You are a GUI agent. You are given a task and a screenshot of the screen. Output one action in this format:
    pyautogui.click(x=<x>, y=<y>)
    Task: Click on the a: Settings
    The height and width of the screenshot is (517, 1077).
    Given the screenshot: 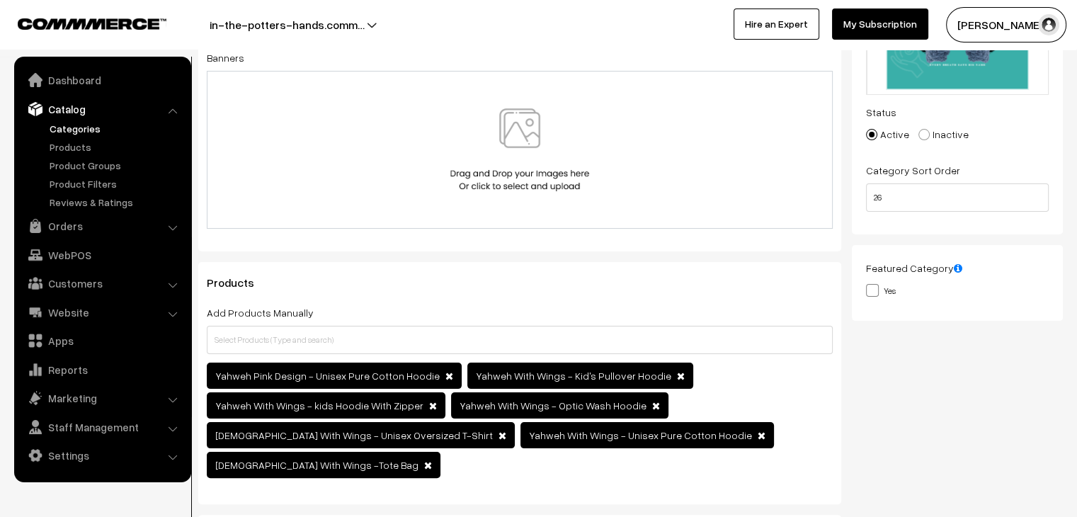 What is the action you would take?
    pyautogui.click(x=102, y=455)
    